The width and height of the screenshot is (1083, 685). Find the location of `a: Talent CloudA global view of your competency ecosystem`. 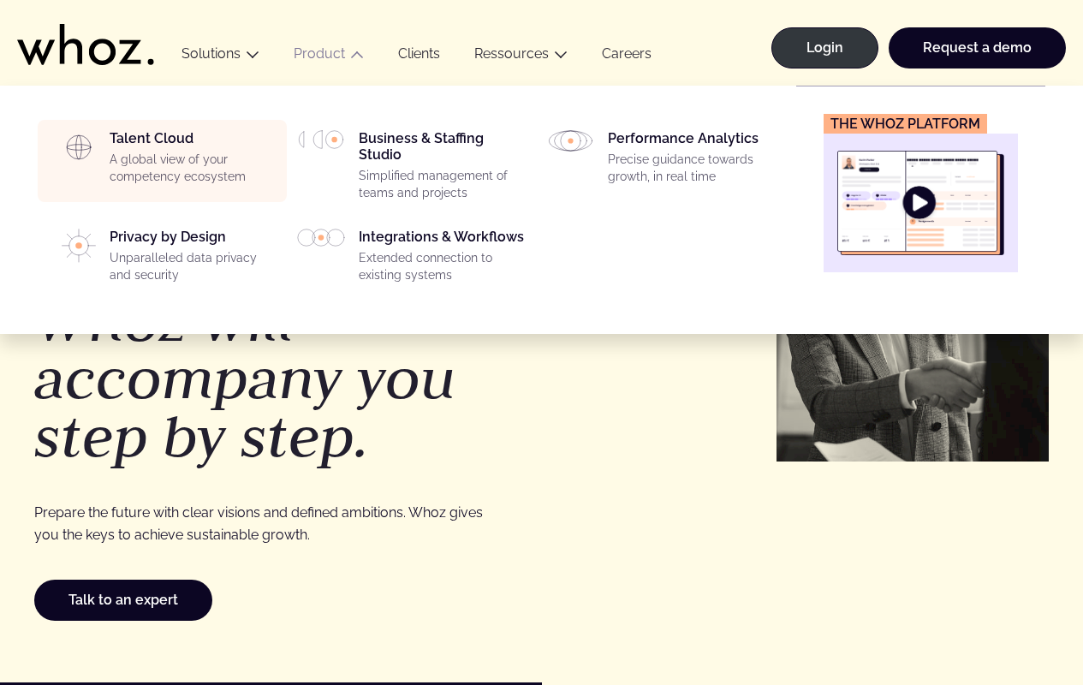

a: Talent CloudA global view of your competency ecosystem is located at coordinates (162, 161).